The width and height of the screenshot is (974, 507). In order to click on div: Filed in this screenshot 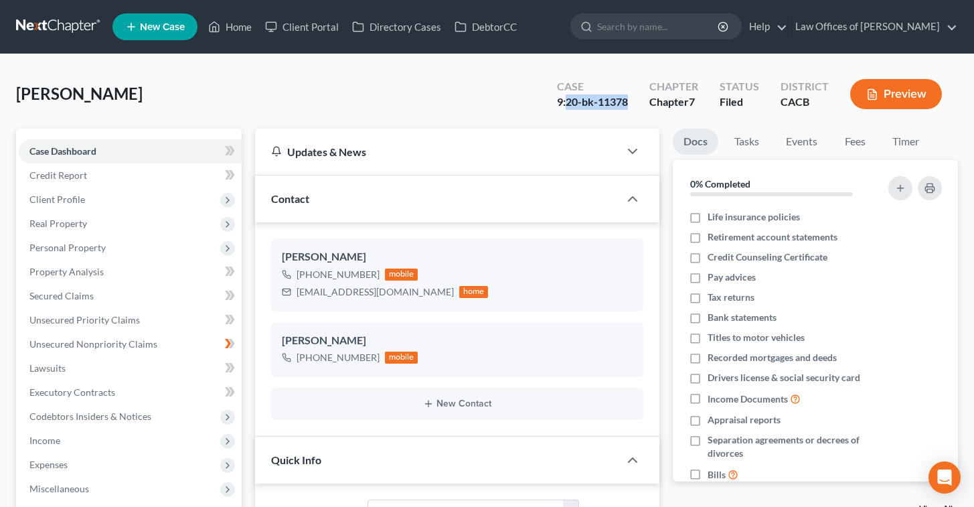, I will do `click(739, 102)`.